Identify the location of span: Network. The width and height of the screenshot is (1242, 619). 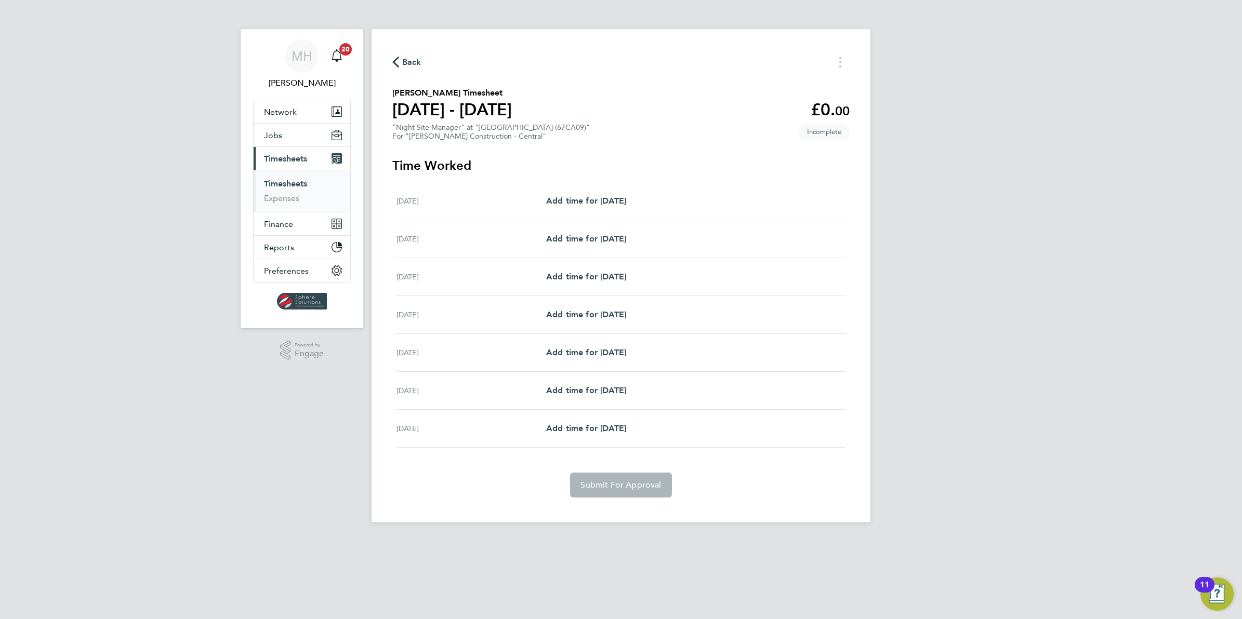
(280, 112).